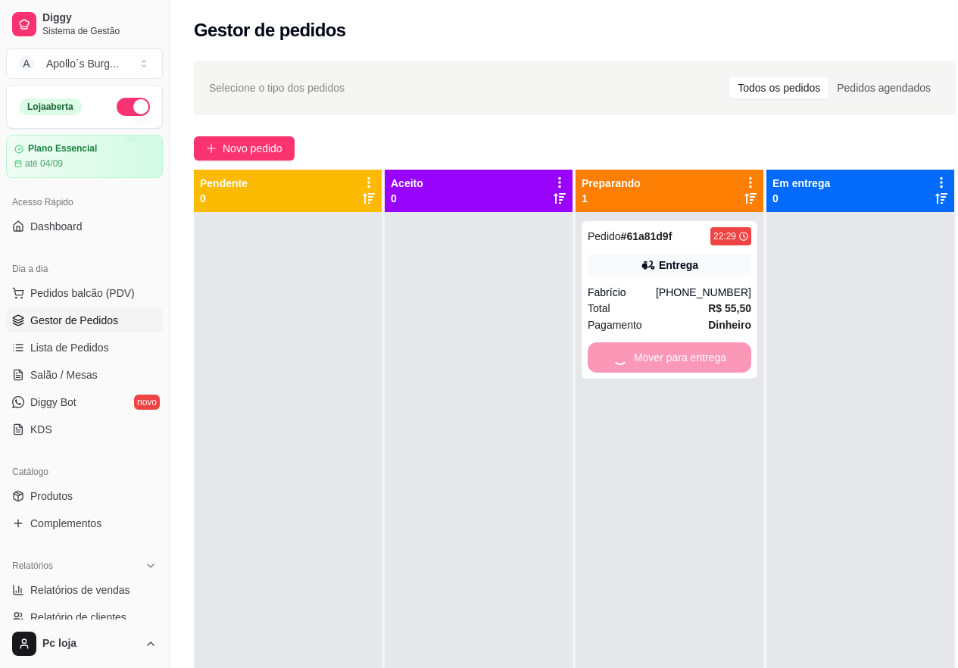 The height and width of the screenshot is (668, 958). I want to click on span: Sistema de Gestão, so click(99, 31).